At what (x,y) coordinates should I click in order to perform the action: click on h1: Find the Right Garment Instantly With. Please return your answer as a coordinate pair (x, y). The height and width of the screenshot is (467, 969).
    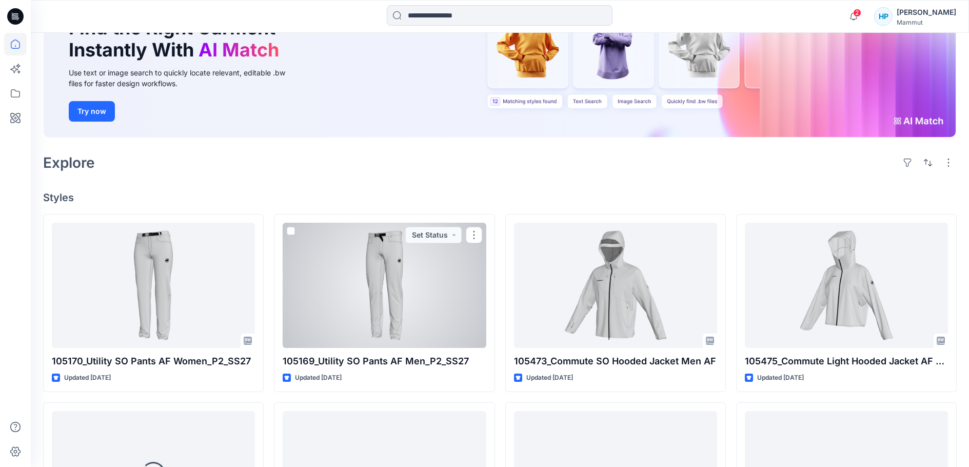
    Looking at the image, I should click on (177, 39).